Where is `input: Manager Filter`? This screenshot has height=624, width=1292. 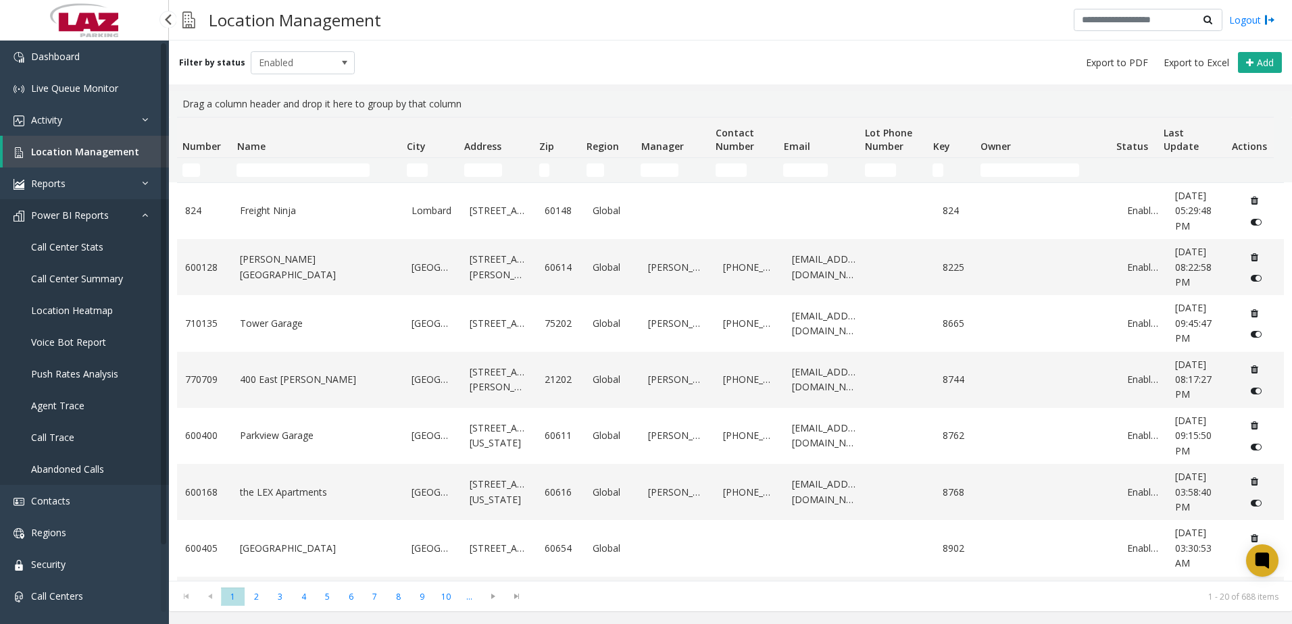
input: Manager Filter is located at coordinates (659, 170).